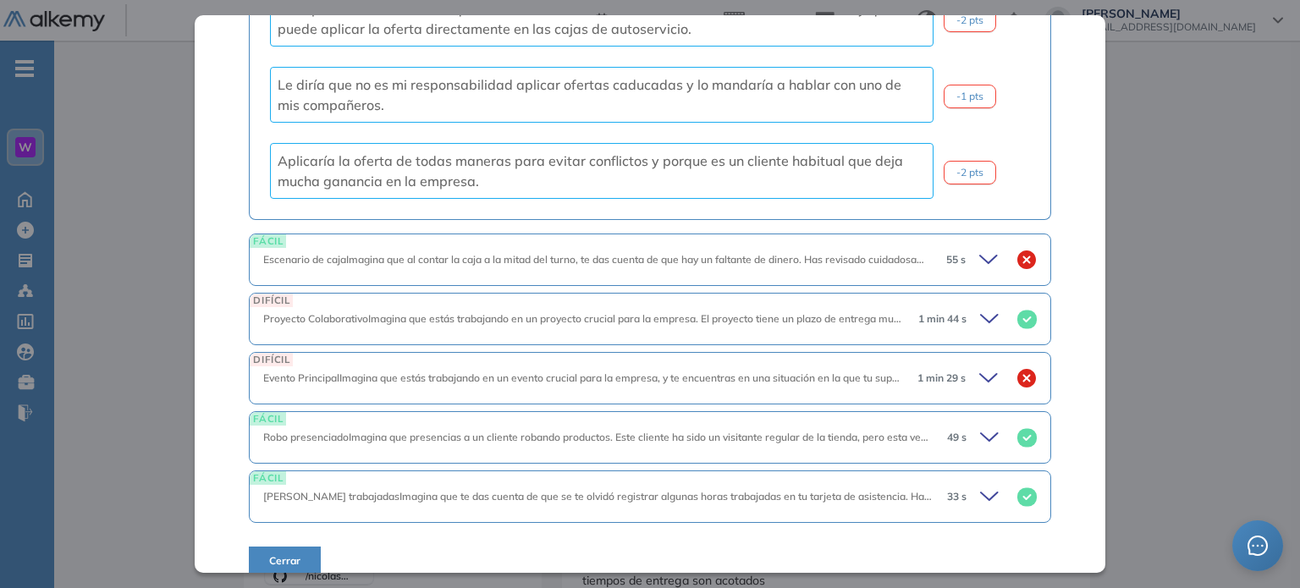 The height and width of the screenshot is (588, 1300). I want to click on span: -1 pts, so click(970, 96).